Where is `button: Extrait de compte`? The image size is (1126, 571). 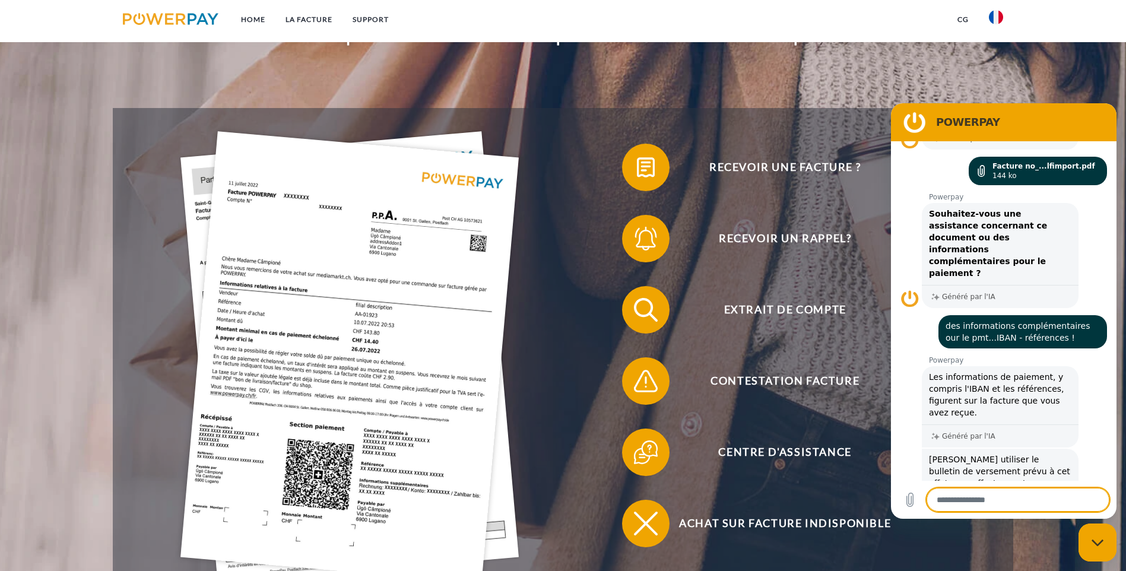
button: Extrait de compte is located at coordinates (776, 310).